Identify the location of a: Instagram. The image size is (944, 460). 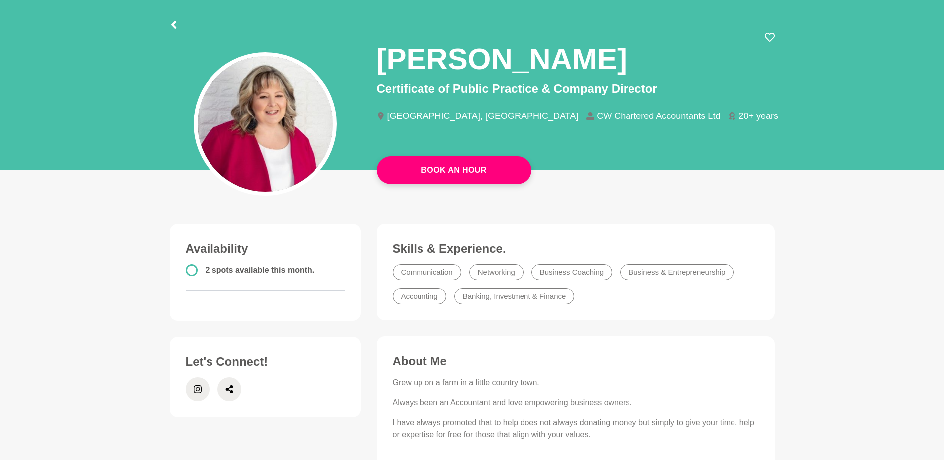
(198, 389).